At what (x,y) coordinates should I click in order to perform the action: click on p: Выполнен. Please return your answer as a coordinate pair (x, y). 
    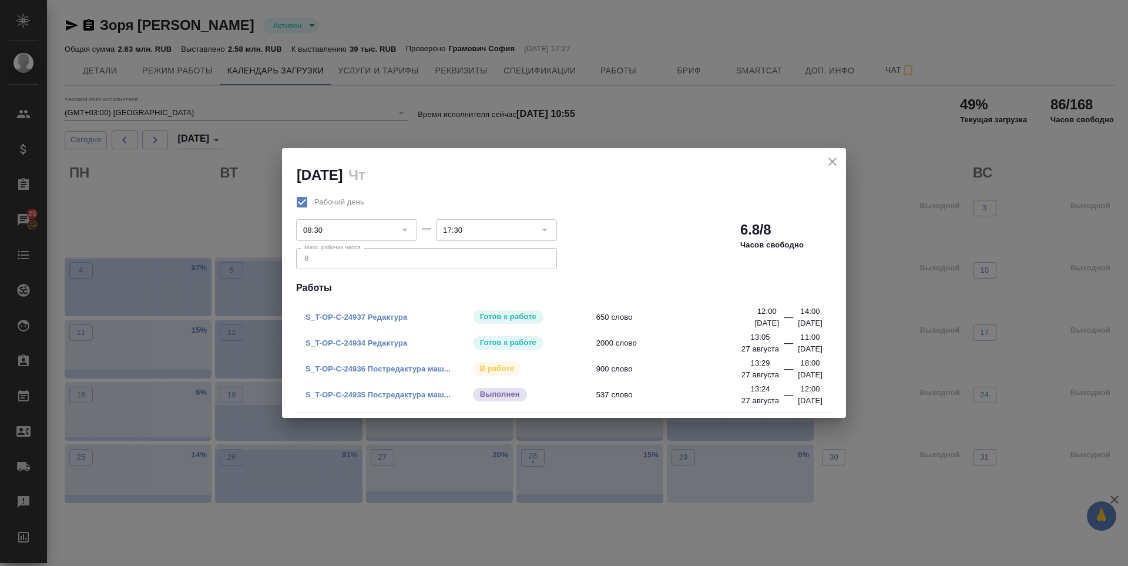
    Looking at the image, I should click on (500, 394).